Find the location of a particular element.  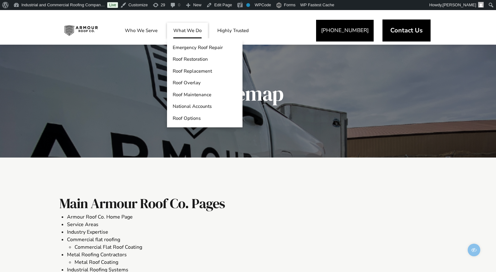

a: Roof Maintenance is located at coordinates (205, 95).